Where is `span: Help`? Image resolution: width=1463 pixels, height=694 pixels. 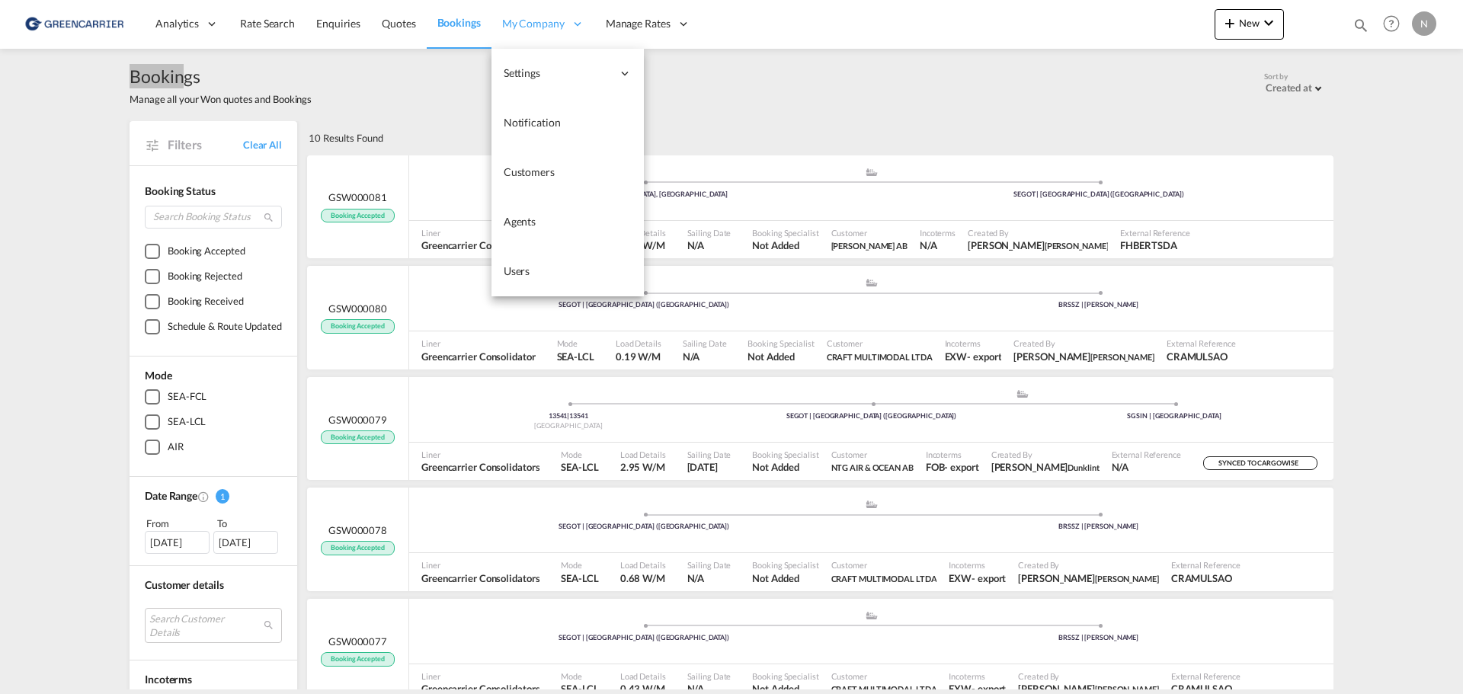
span: Help is located at coordinates (1392, 24).